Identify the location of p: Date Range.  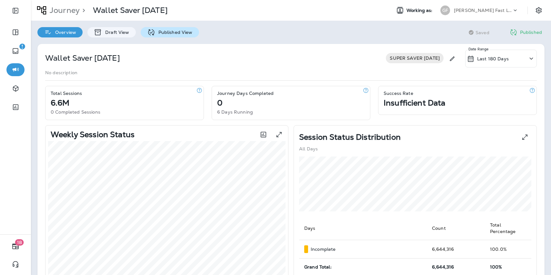
(479, 49).